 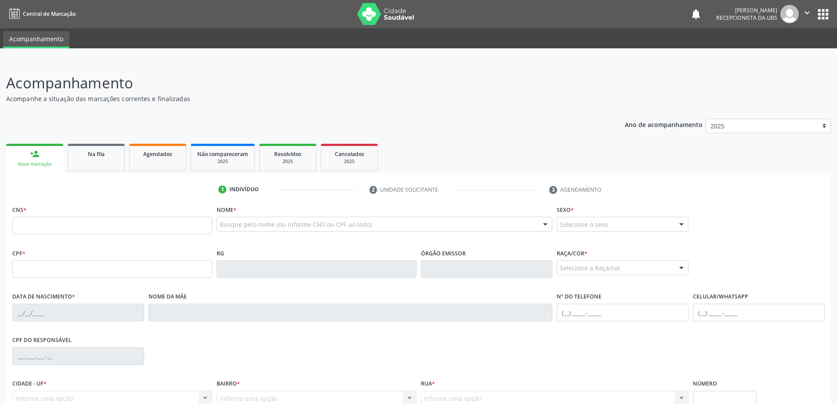 What do you see at coordinates (747, 18) in the screenshot?
I see `span: Recepcionista da UBS` at bounding box center [747, 18].